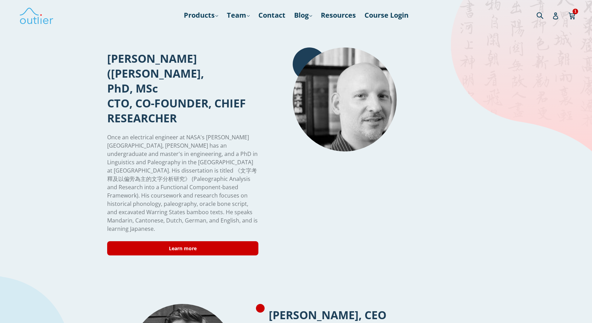 The width and height of the screenshot is (592, 323). Describe the element at coordinates (386, 15) in the screenshot. I see `a: Course Login` at that location.